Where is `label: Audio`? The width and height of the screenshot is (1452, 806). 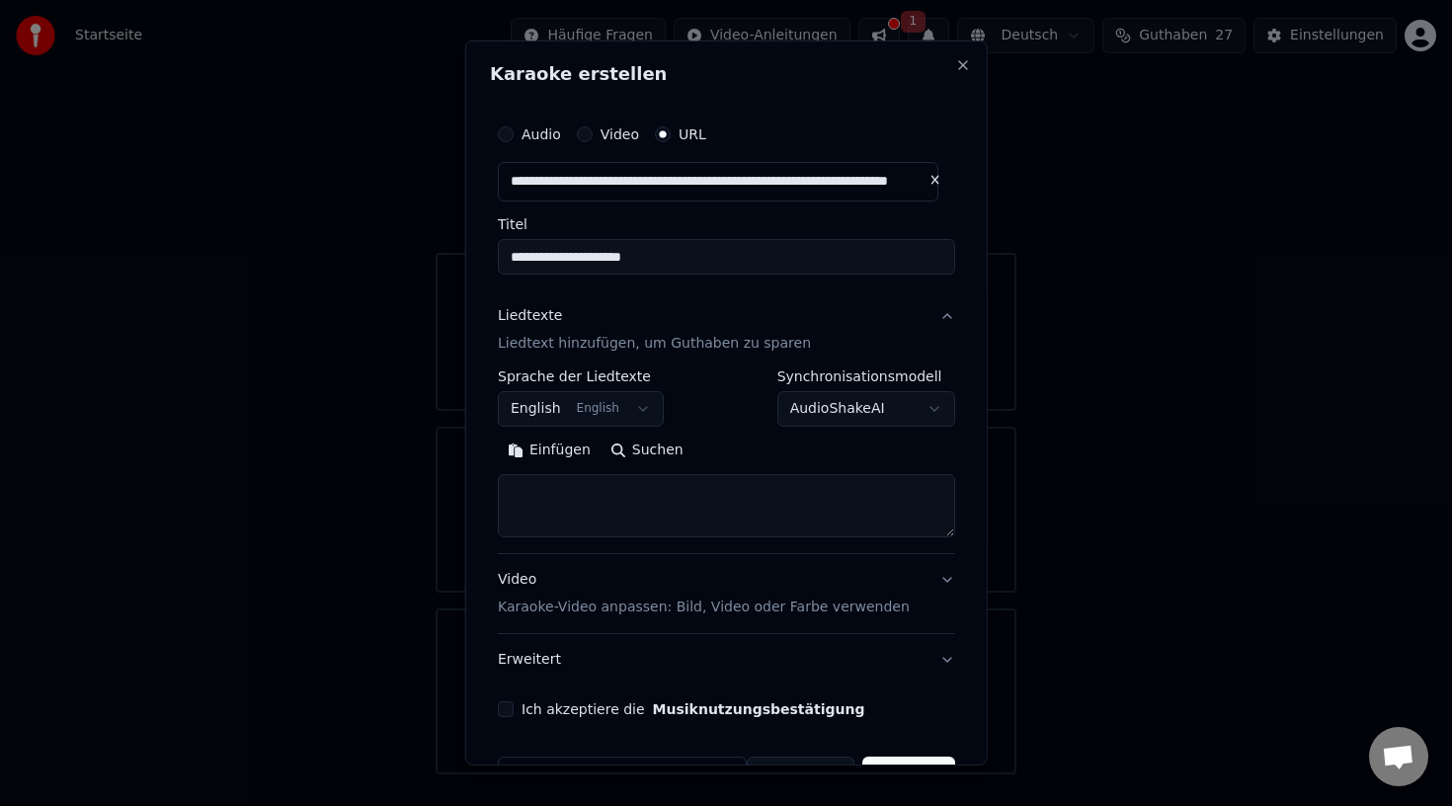
label: Audio is located at coordinates (541, 134).